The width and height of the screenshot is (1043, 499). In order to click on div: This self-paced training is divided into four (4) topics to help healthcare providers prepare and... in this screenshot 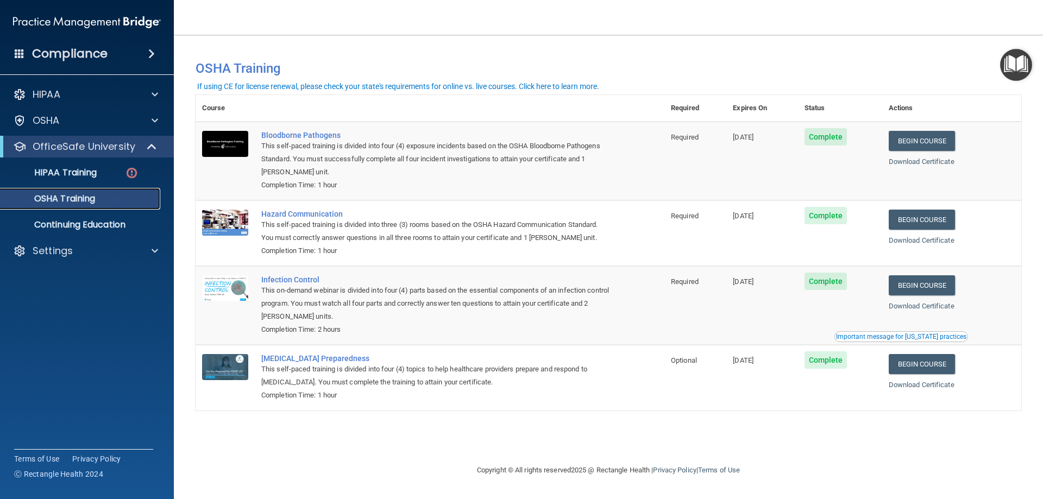, I will do `click(436, 376)`.